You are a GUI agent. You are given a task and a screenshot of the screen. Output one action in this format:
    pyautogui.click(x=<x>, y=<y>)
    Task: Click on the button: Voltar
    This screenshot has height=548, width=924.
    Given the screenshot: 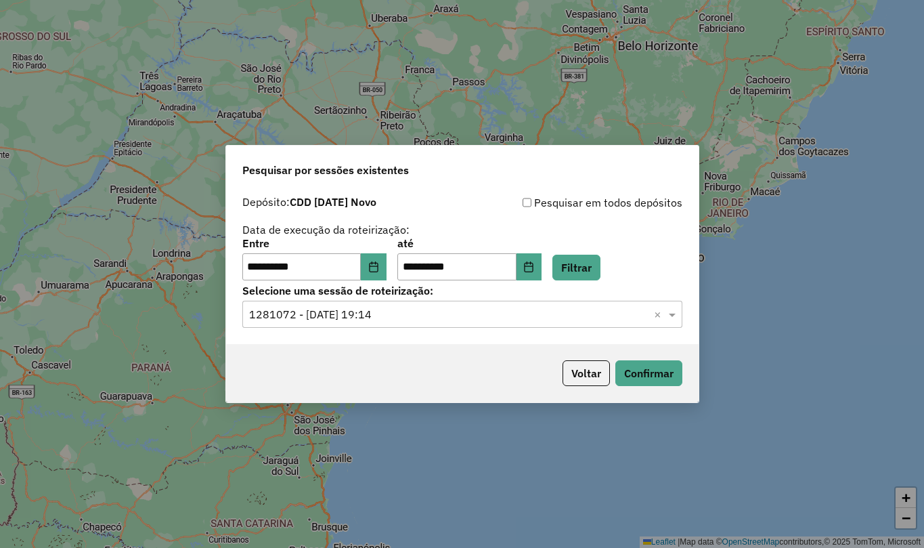 What is the action you would take?
    pyautogui.click(x=586, y=373)
    